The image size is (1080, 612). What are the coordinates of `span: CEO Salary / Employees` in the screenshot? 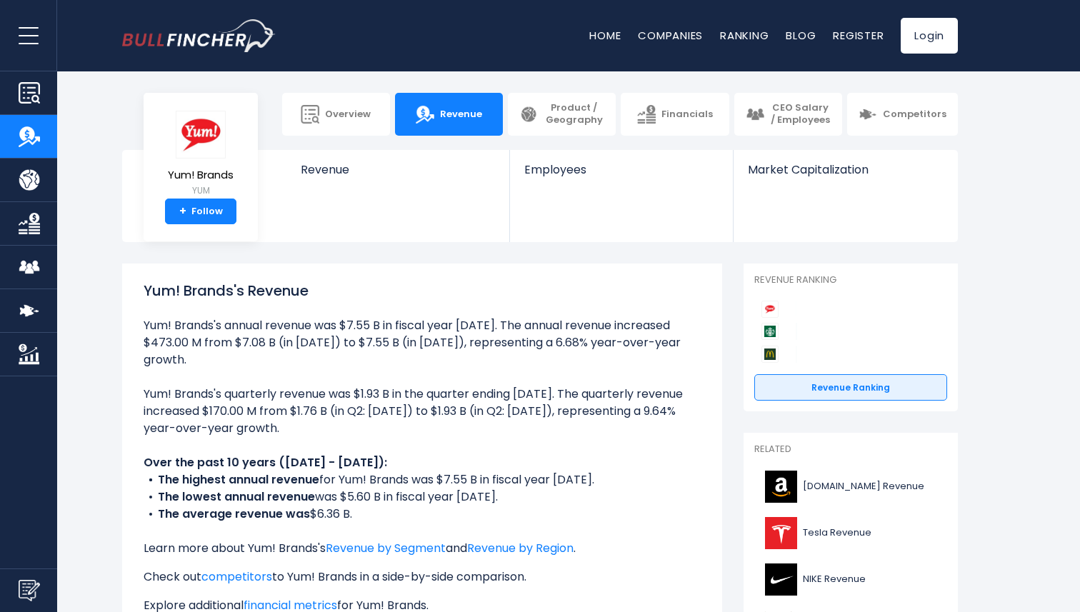 It's located at (800, 114).